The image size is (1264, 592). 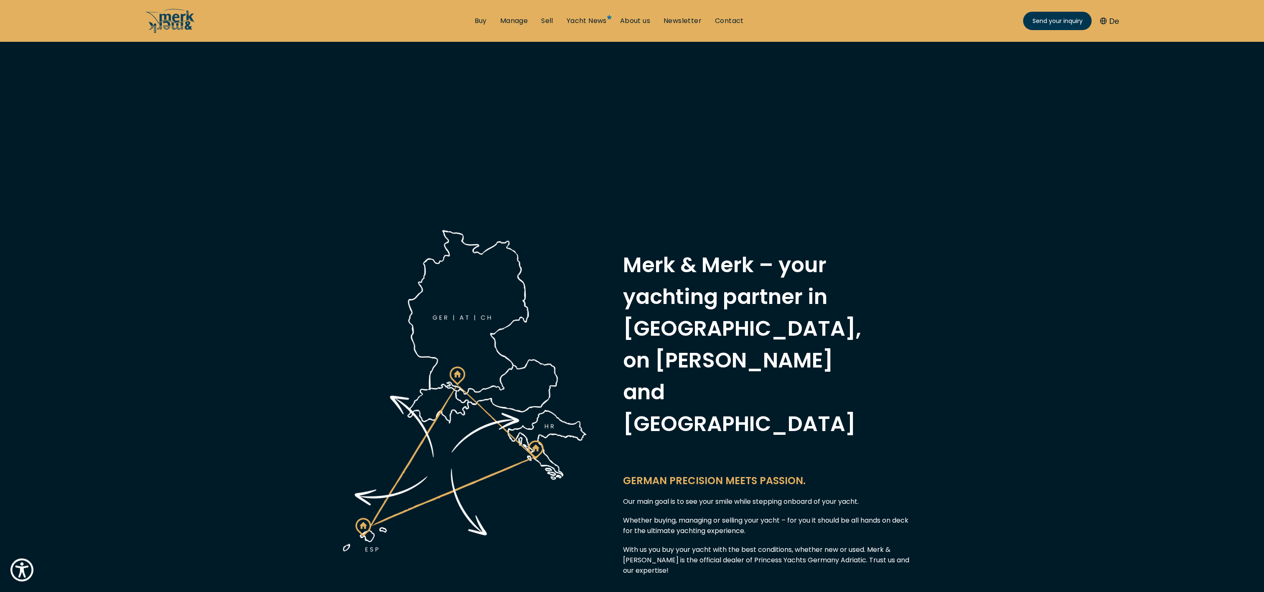 I want to click on button: De, so click(x=1109, y=21).